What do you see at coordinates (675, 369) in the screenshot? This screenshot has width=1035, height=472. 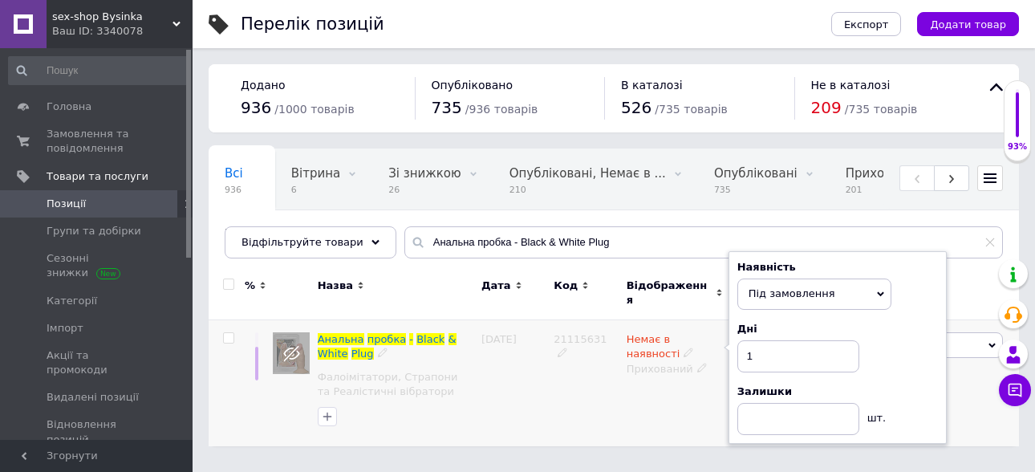 I see `div: Прихований` at bounding box center [675, 369].